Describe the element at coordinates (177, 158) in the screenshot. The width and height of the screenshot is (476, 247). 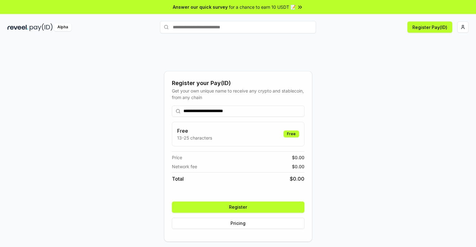
I see `span: Price` at that location.